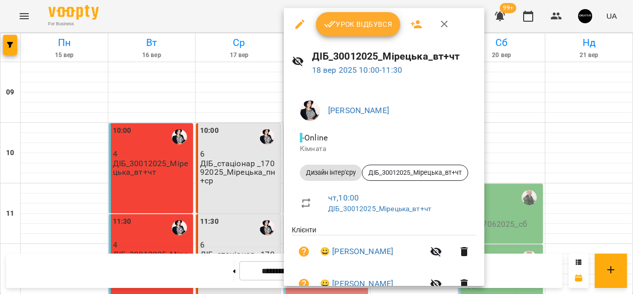  Describe the element at coordinates (380, 208) in the screenshot. I see `a: ДІБ_30012025_Мірецька_вт+чт` at that location.